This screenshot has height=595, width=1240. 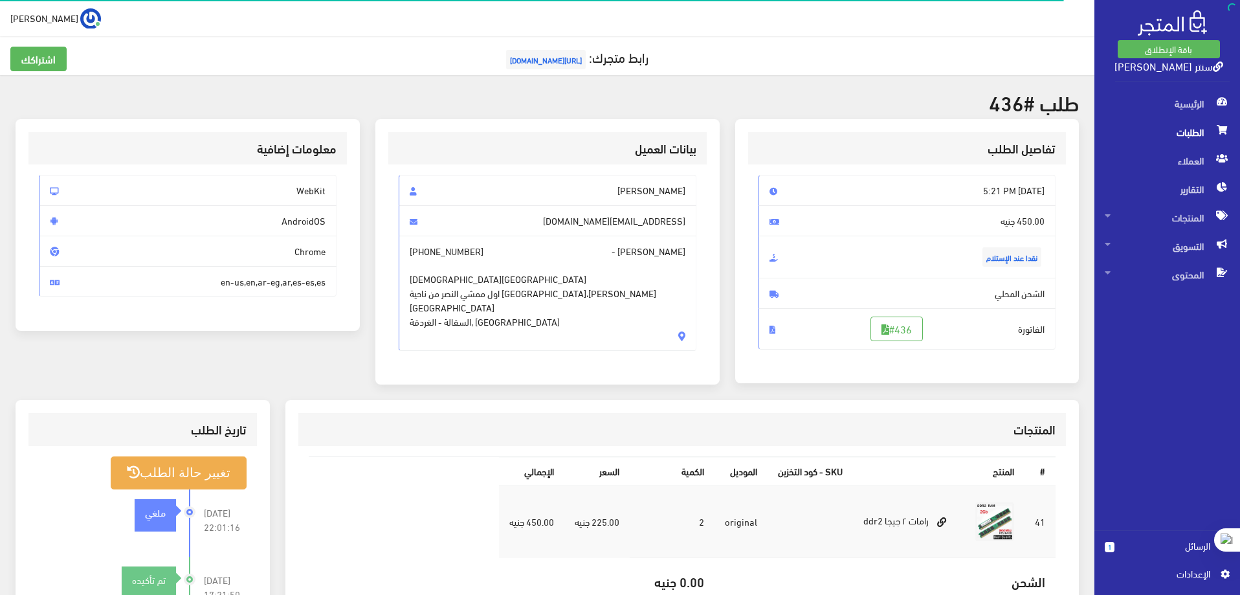 I want to click on span: الطلبات, so click(x=1167, y=132).